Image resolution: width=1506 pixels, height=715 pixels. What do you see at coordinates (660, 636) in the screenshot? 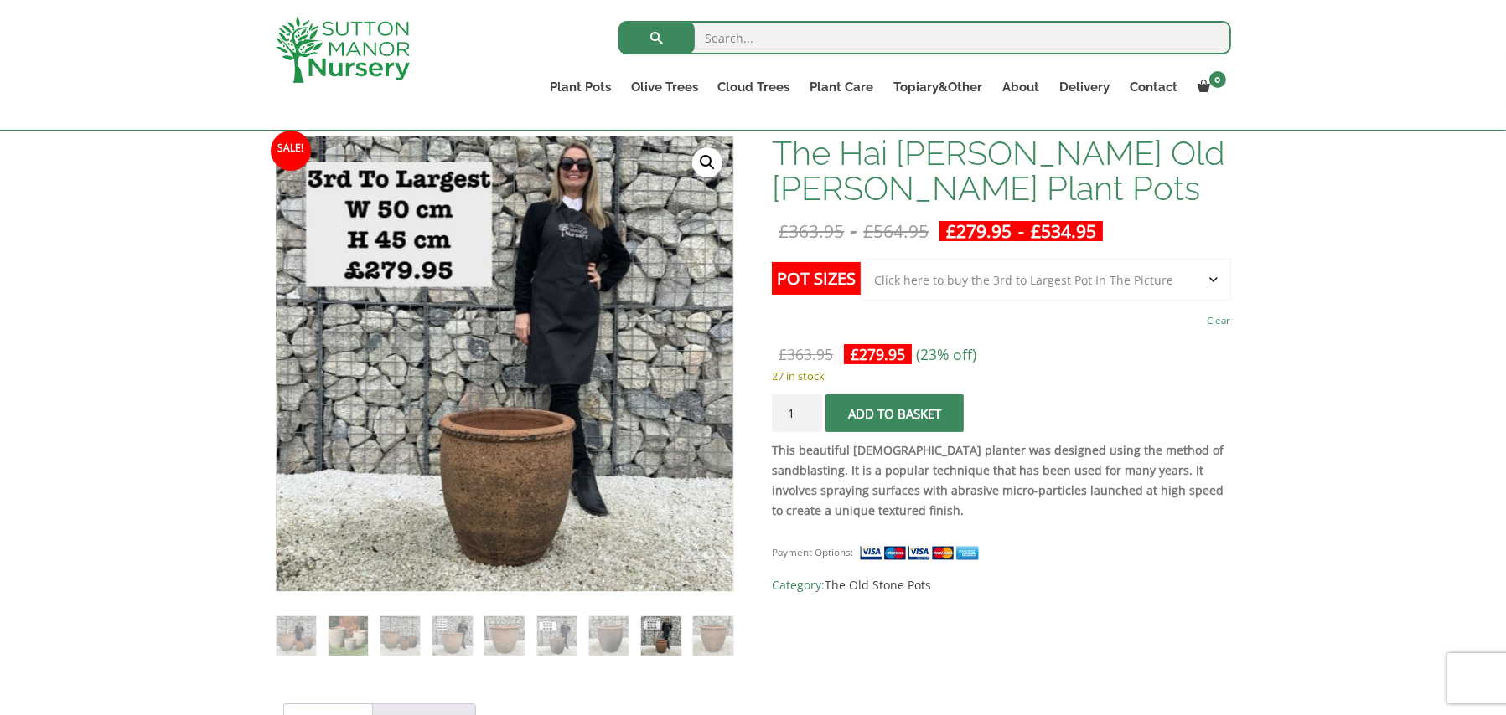
I see `img: The Hai Phong Old Stone Plant Pots - Image 8` at bounding box center [660, 636].